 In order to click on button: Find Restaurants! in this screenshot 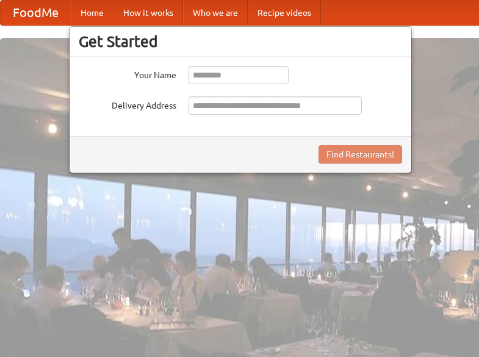, I will do `click(360, 155)`.